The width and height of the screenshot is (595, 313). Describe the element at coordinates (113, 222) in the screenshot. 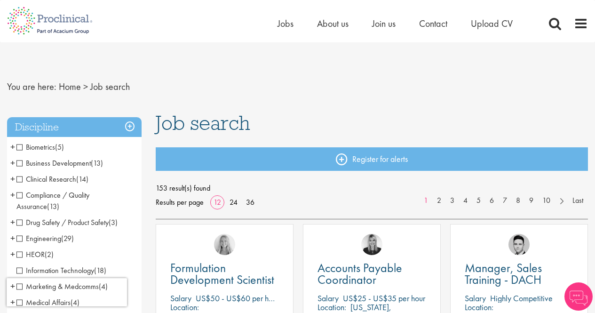

I see `span: (3)` at that location.